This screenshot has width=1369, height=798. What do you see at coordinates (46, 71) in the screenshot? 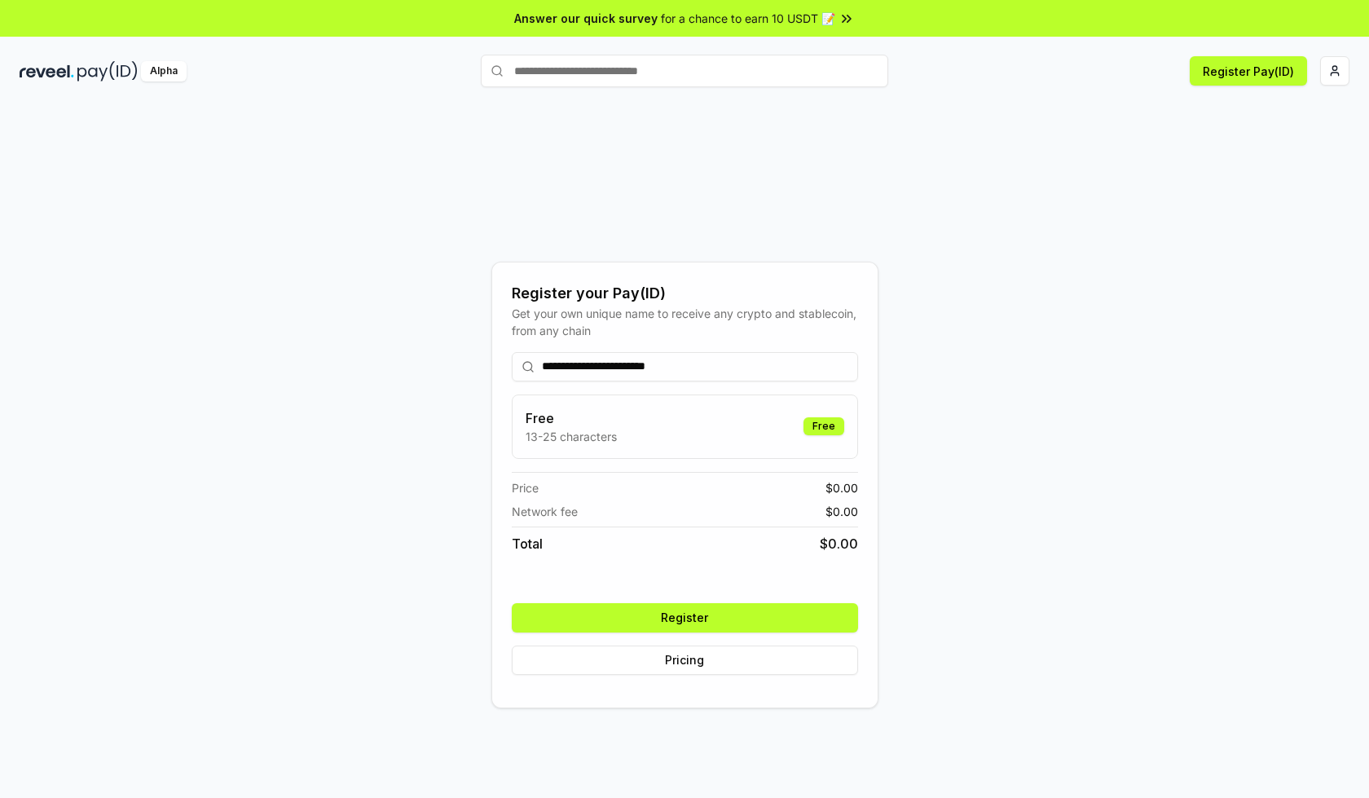
I see `img: reveel_dark` at bounding box center [46, 71].